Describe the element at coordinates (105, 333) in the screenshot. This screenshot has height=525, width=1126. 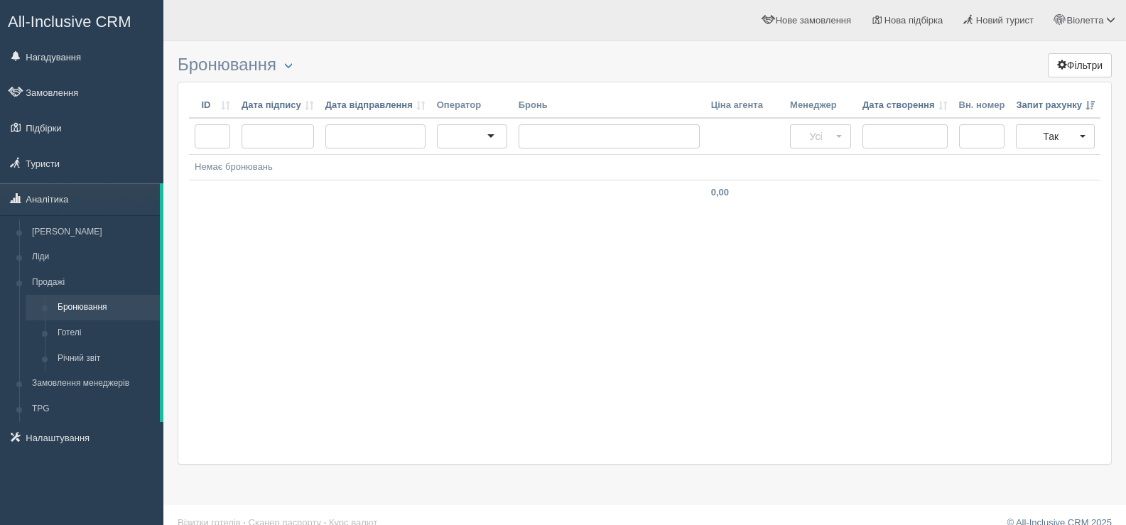
I see `a: Готелі` at that location.